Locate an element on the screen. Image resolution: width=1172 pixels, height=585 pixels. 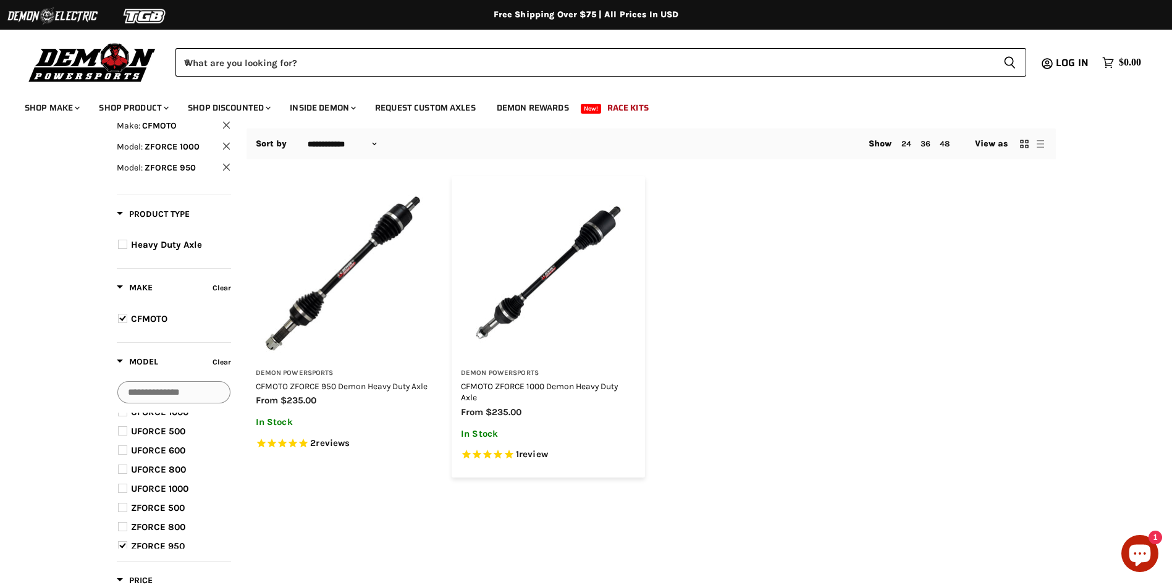
span: ZFORCE 500 is located at coordinates (157, 508).